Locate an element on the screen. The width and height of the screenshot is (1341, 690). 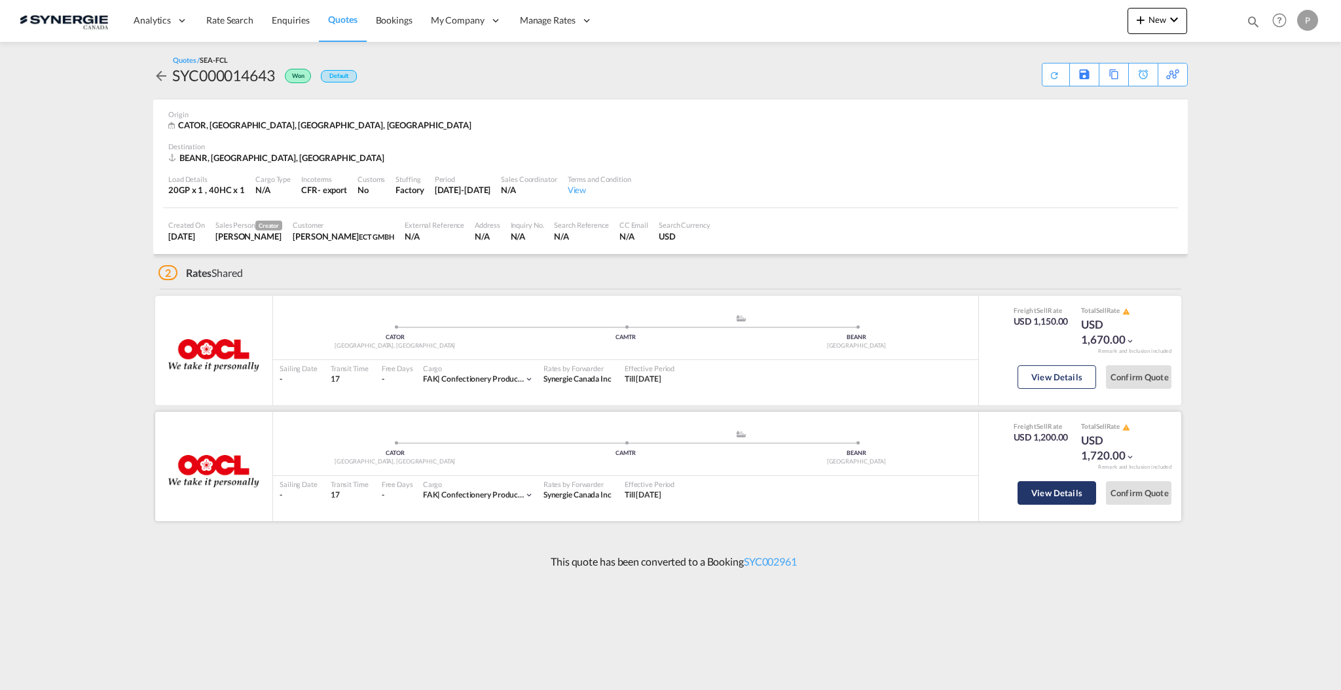
div: No is located at coordinates (371, 190).